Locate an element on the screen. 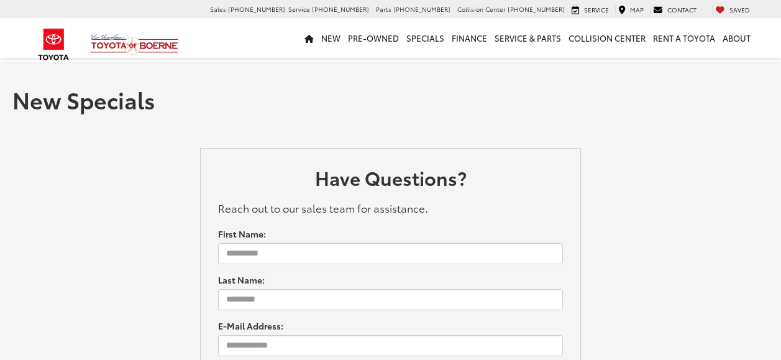 This screenshot has height=360, width=781. span: Collision Center is located at coordinates (481, 9).